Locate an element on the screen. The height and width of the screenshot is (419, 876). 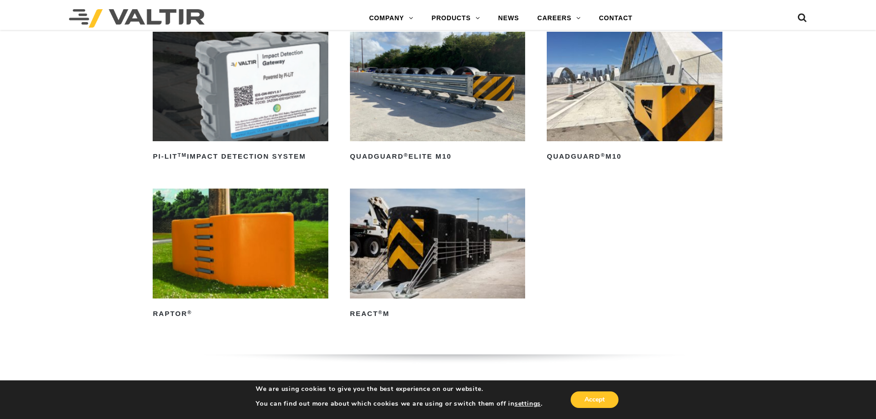
a: CONTACT is located at coordinates (615, 18).